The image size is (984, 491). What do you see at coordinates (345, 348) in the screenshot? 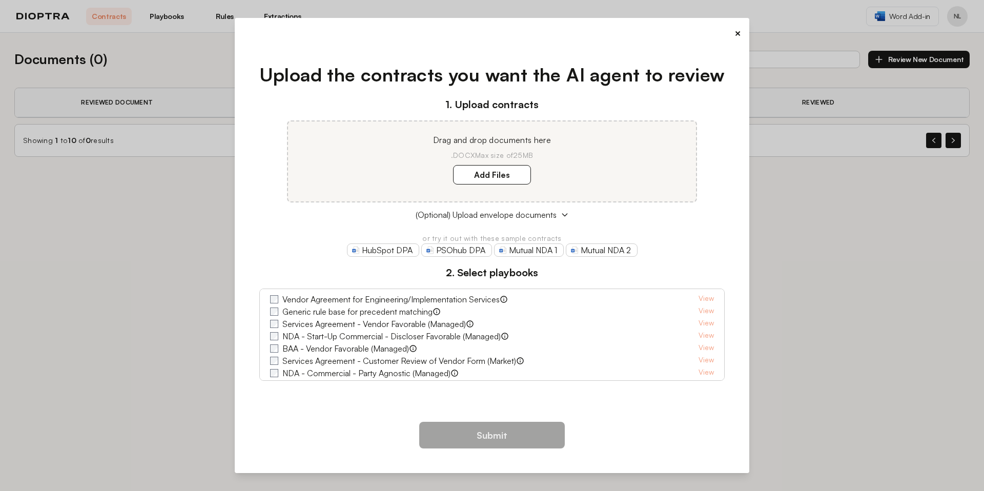
I see `label: BAA - Vendor Favorable (Managed)` at bounding box center [345, 348].